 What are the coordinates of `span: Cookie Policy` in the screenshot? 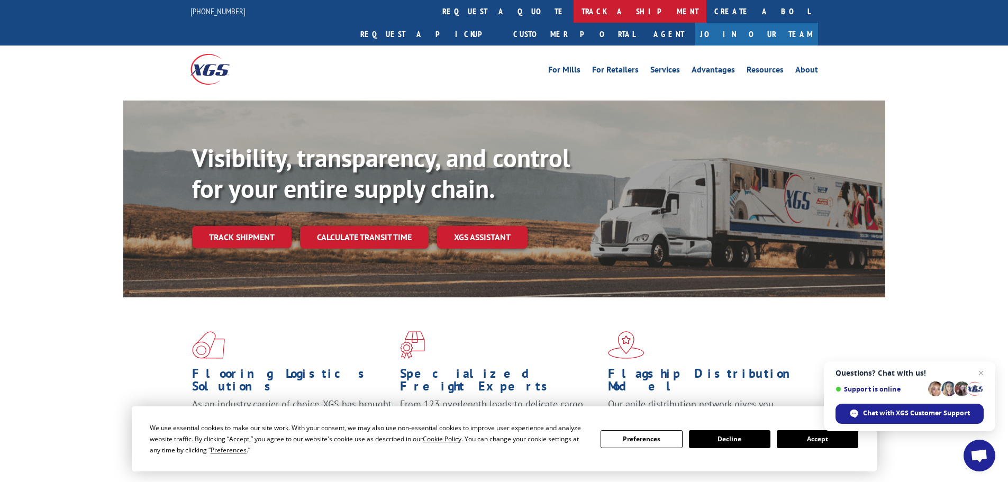 It's located at (442, 438).